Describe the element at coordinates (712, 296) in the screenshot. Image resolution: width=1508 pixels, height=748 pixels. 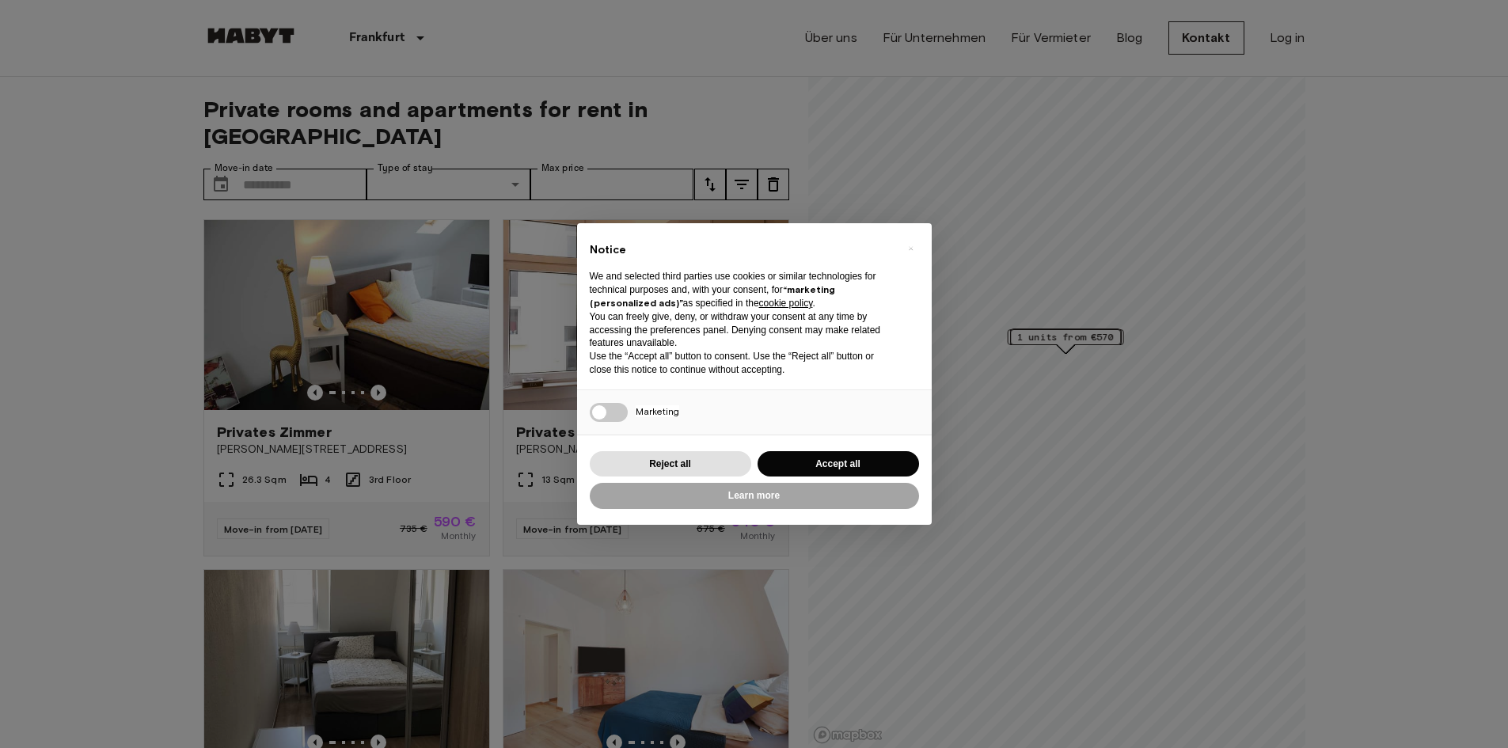
I see `strong: “marketing (personalized ads)”` at that location.